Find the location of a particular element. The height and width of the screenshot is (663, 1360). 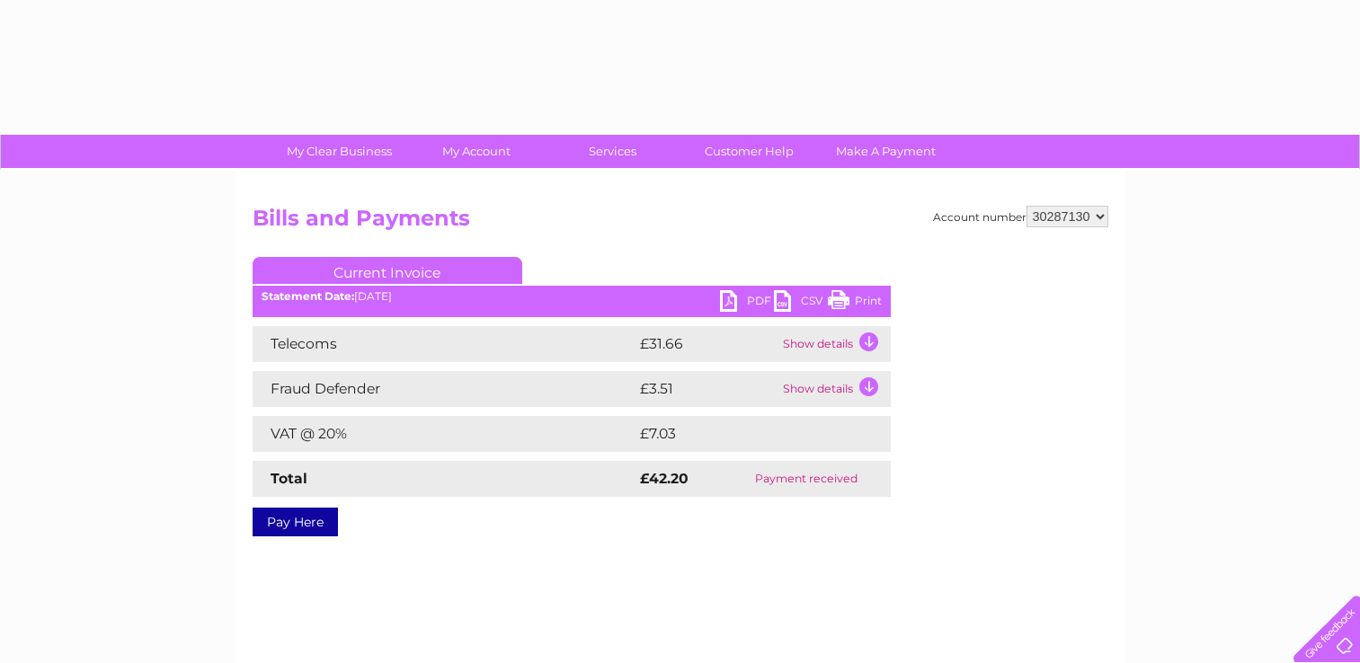

div: Account number is located at coordinates (1020, 217).